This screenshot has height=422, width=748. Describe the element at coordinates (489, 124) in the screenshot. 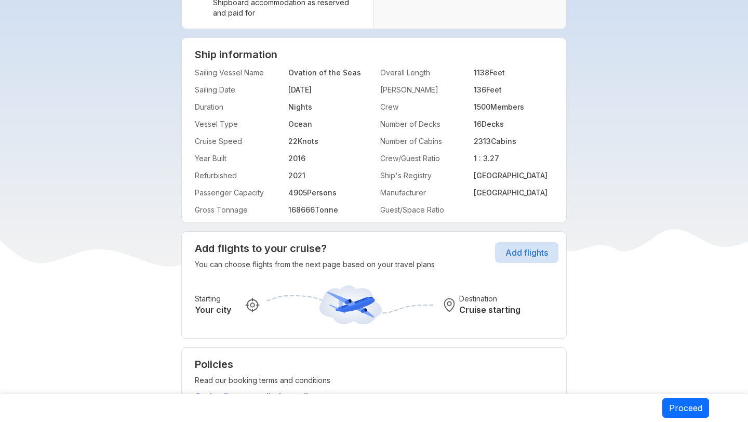

I see `strong: 16 Decks` at that location.